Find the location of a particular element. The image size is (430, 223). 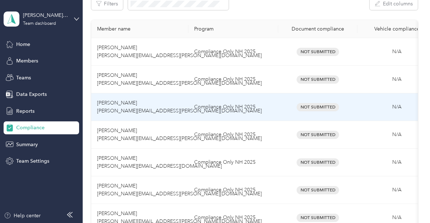

span: Compliance is located at coordinates (30, 128).